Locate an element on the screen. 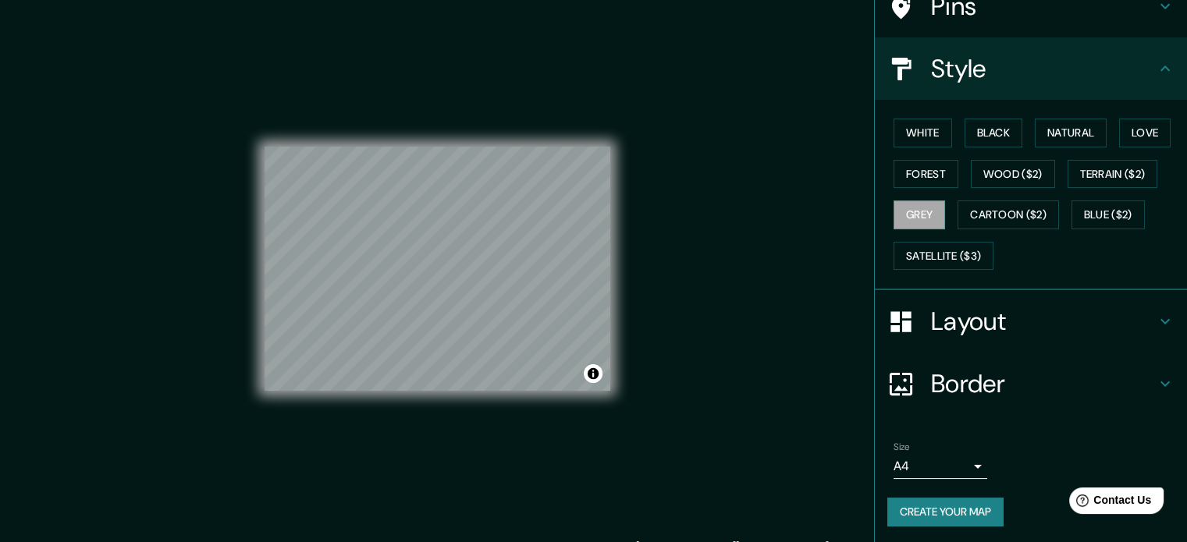 The image size is (1187, 542). button: Toggle attribution is located at coordinates (593, 374).